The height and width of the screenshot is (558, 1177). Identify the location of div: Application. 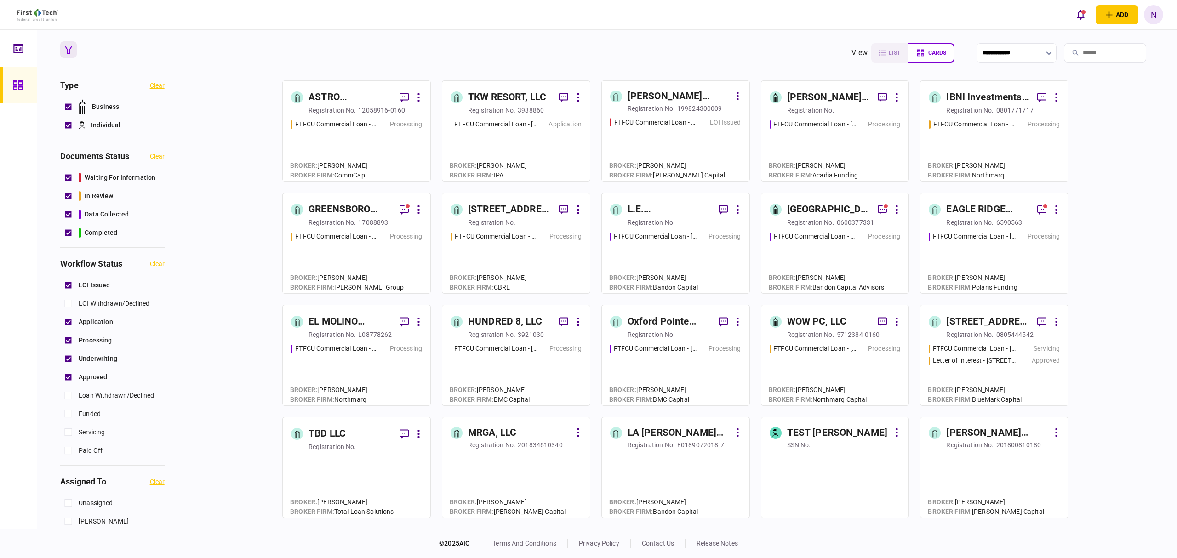
(565, 124).